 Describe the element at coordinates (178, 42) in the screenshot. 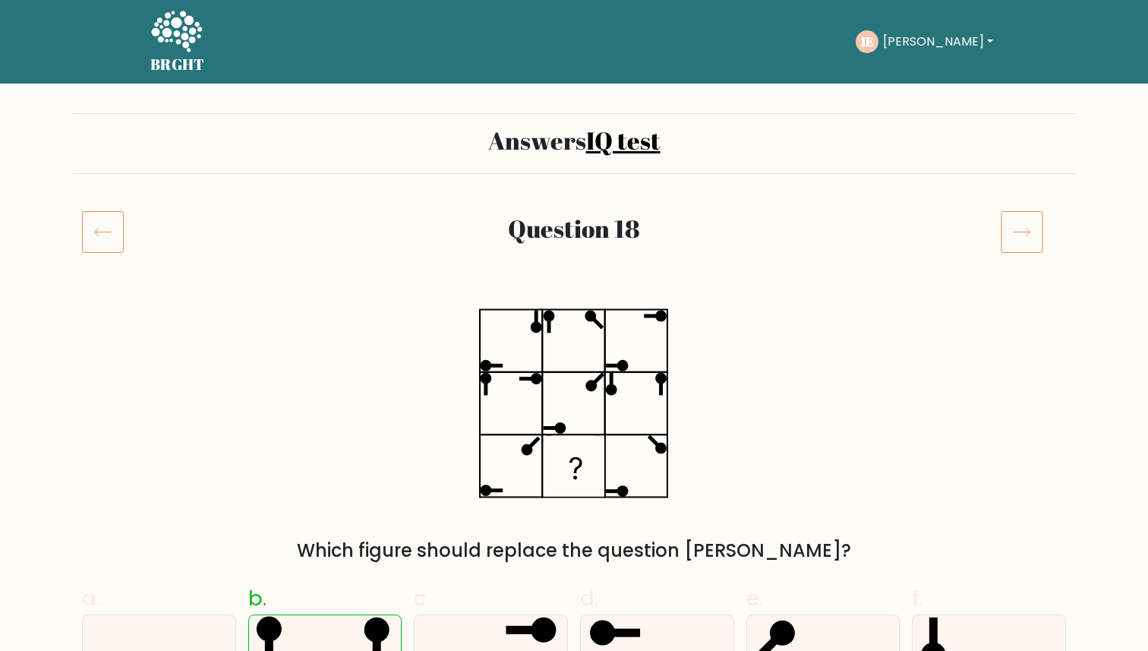

I see `a: BRGHT` at that location.